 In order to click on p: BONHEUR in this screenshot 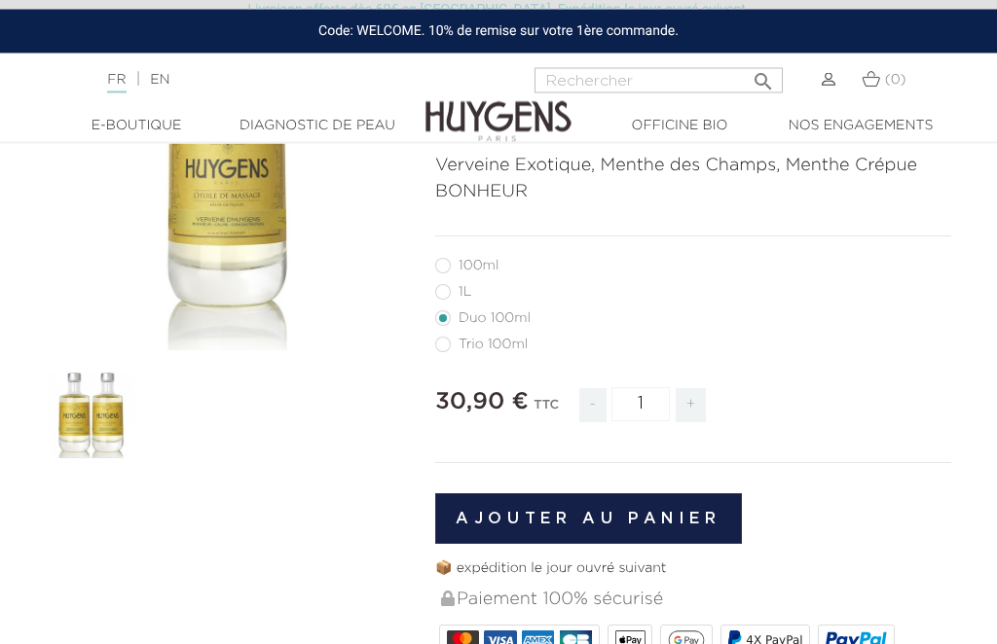, I will do `click(693, 193)`.